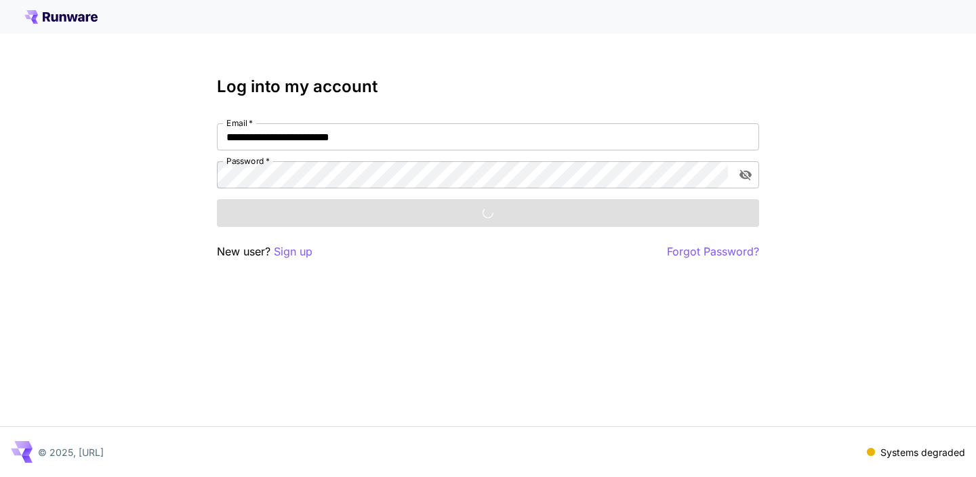 The height and width of the screenshot is (477, 976). Describe the element at coordinates (713, 252) in the screenshot. I see `p: Forgot Password?` at that location.